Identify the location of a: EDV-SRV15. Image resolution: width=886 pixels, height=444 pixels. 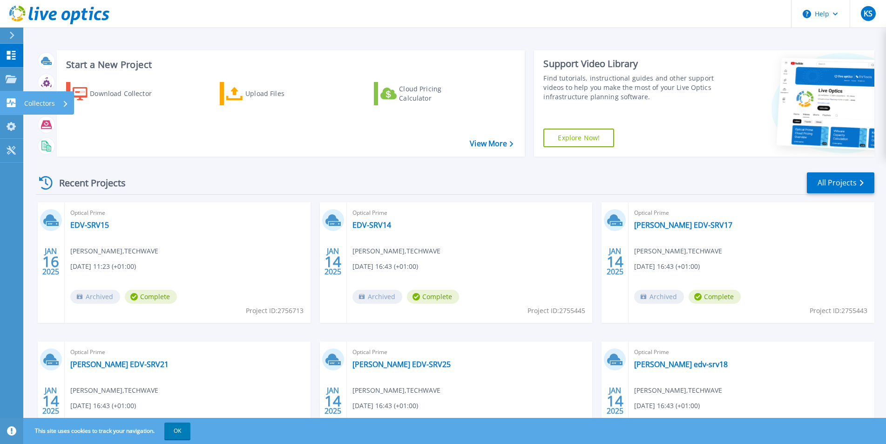
(89, 225).